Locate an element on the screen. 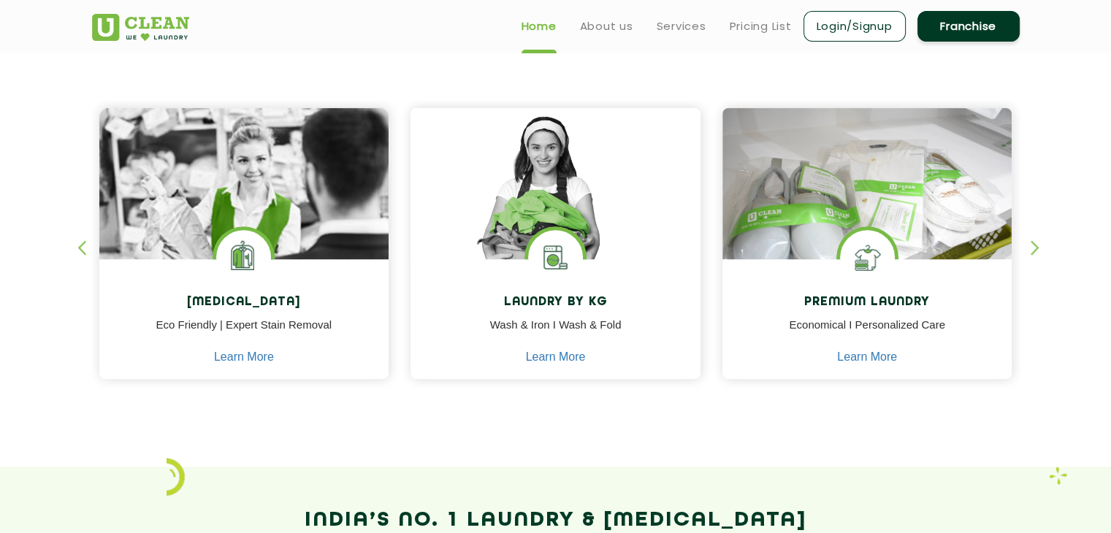 Image resolution: width=1111 pixels, height=533 pixels. p: Economical I Personalized Care is located at coordinates (867, 333).